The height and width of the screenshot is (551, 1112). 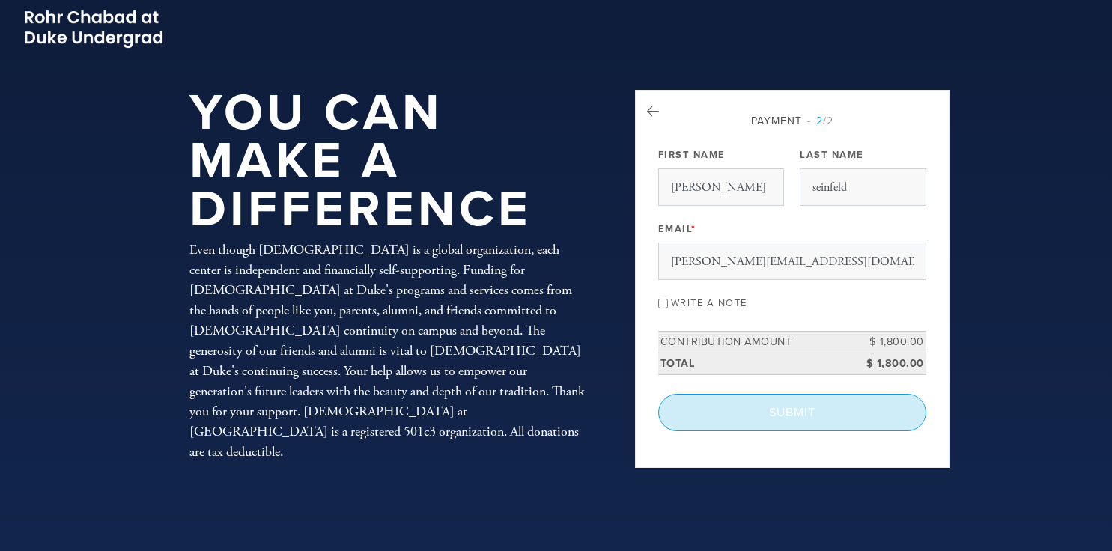 What do you see at coordinates (819, 121) in the screenshot?
I see `span: 2` at bounding box center [819, 121].